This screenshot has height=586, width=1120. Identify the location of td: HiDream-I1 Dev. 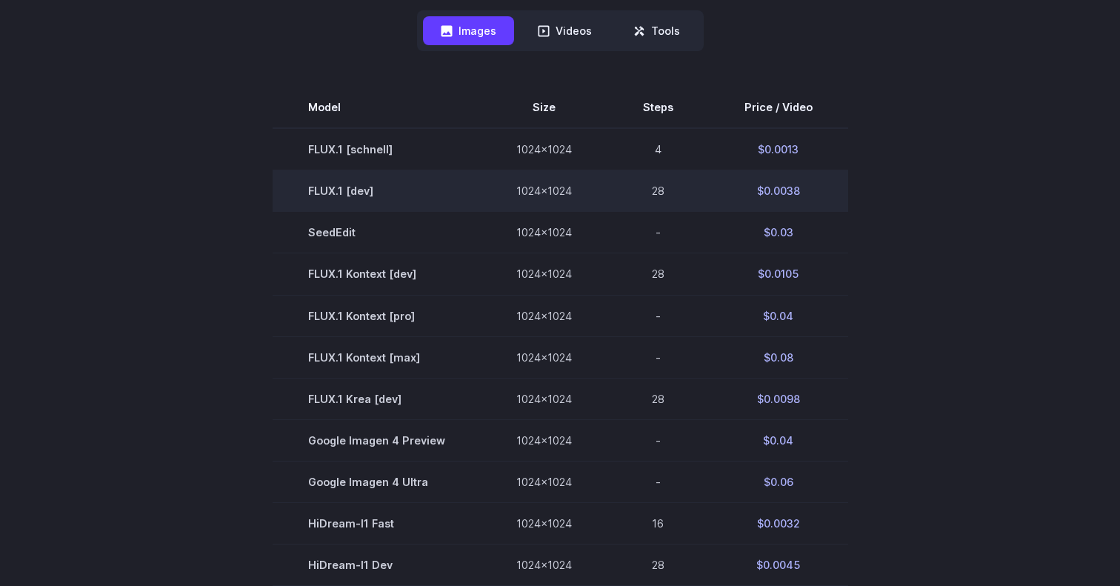
(376, 565).